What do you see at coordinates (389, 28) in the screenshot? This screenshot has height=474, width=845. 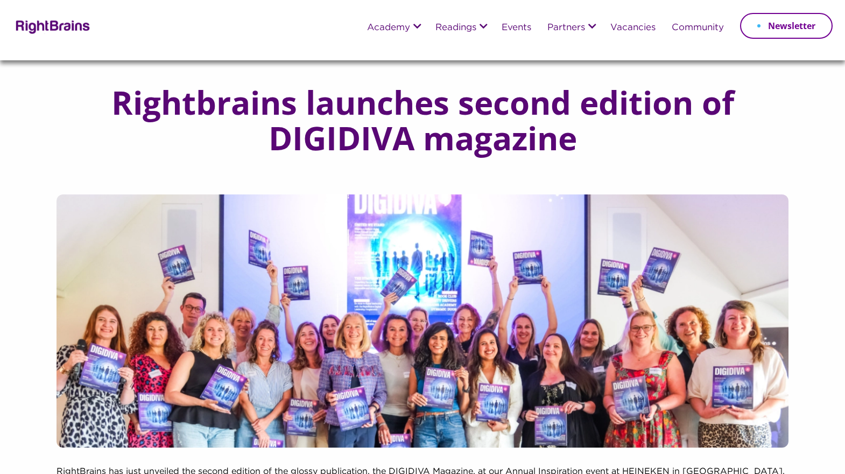 I see `a: Academy` at bounding box center [389, 28].